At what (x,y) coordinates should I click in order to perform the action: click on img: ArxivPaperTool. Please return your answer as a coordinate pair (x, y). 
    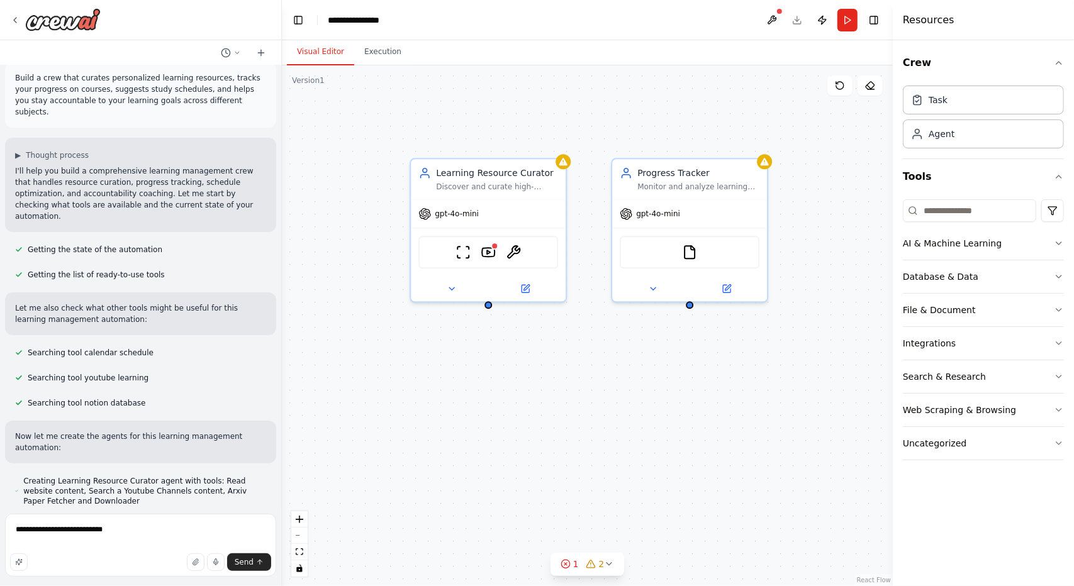
    Looking at the image, I should click on (513, 252).